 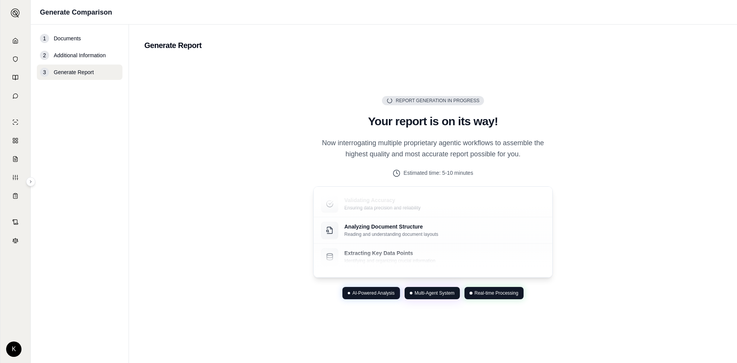 I want to click on a: Chat, so click(x=15, y=96).